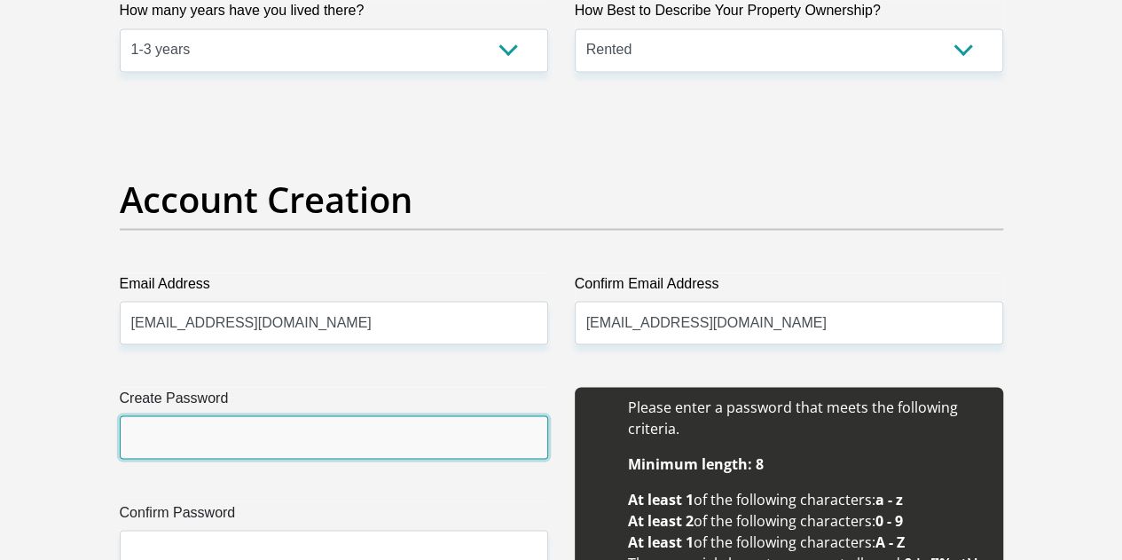  Describe the element at coordinates (695, 463) in the screenshot. I see `b: Minimum length: 8` at that location.